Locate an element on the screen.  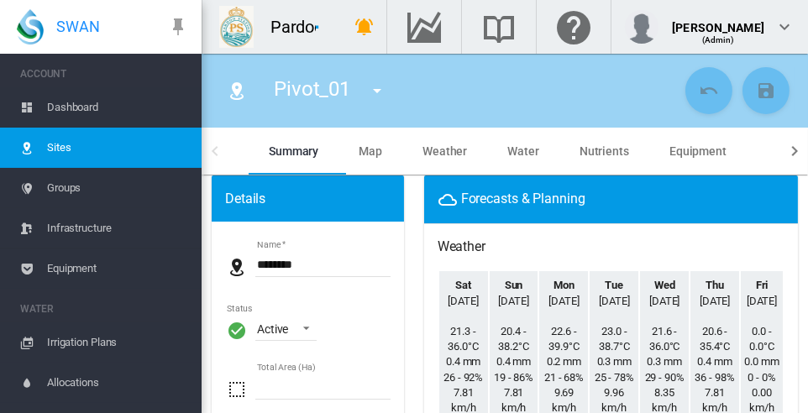
span: Tuesday is located at coordinates (614, 292).